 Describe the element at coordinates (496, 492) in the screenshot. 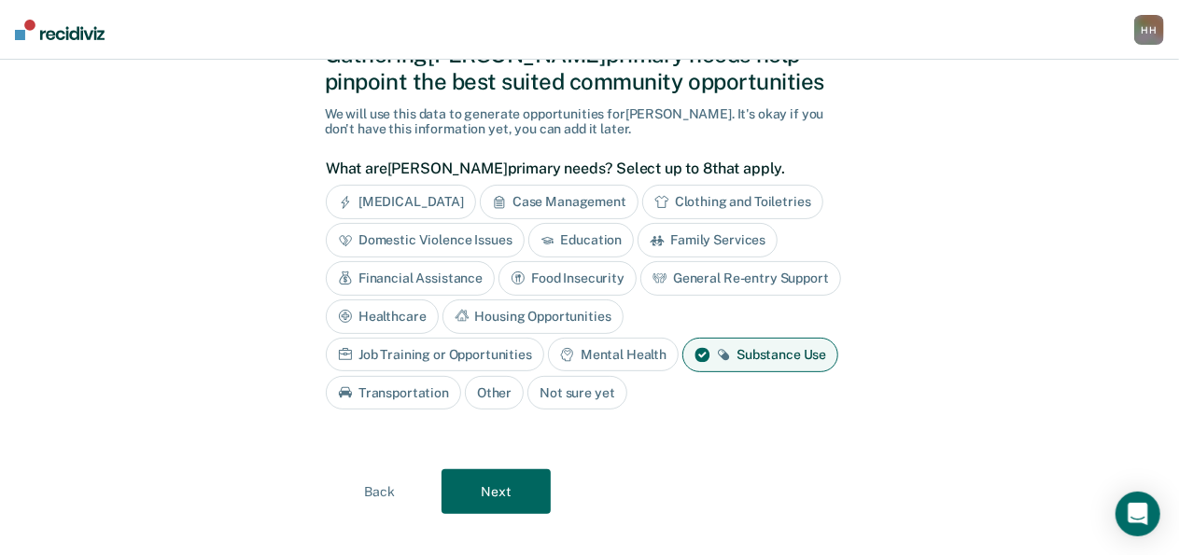

I see `button: Next` at that location.